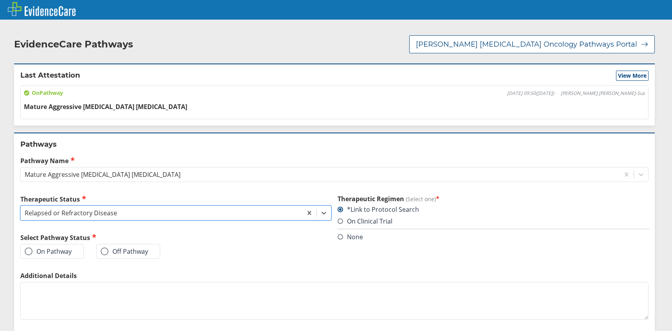  I want to click on button: View More, so click(632, 76).